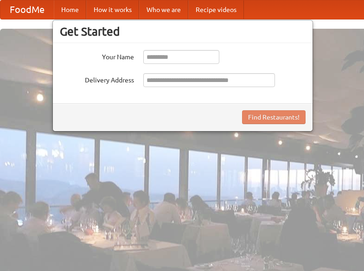 This screenshot has height=271, width=364. What do you see at coordinates (273, 117) in the screenshot?
I see `button: Find Restaurants!` at bounding box center [273, 117].